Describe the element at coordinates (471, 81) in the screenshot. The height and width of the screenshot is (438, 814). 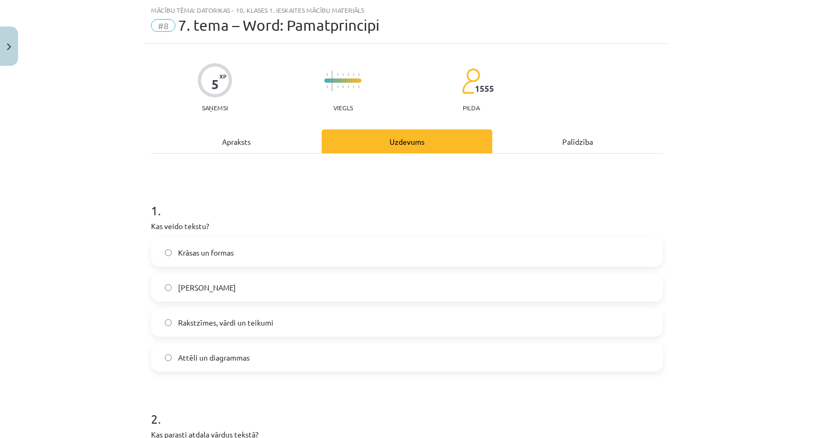
I see `img: students-c634bb4e5e11cddfef0936a35e636f08e4e9abd3cc4e673bd6f9a4125e45ecb1.svg` at that location.